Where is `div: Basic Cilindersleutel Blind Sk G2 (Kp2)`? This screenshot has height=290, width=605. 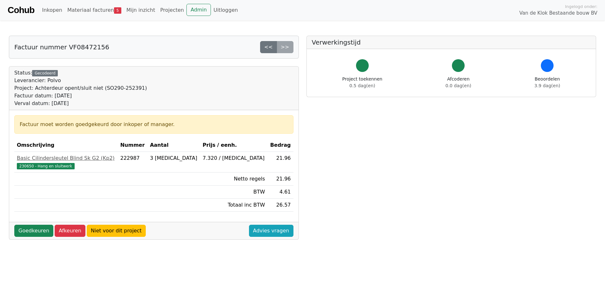
div: Basic Cilindersleutel Blind Sk G2 (Kp2) is located at coordinates (66, 158).